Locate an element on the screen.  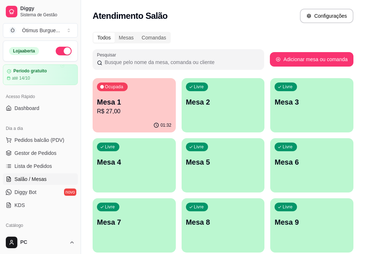
button: Adicionar mesa ou comanda is located at coordinates (311, 59).